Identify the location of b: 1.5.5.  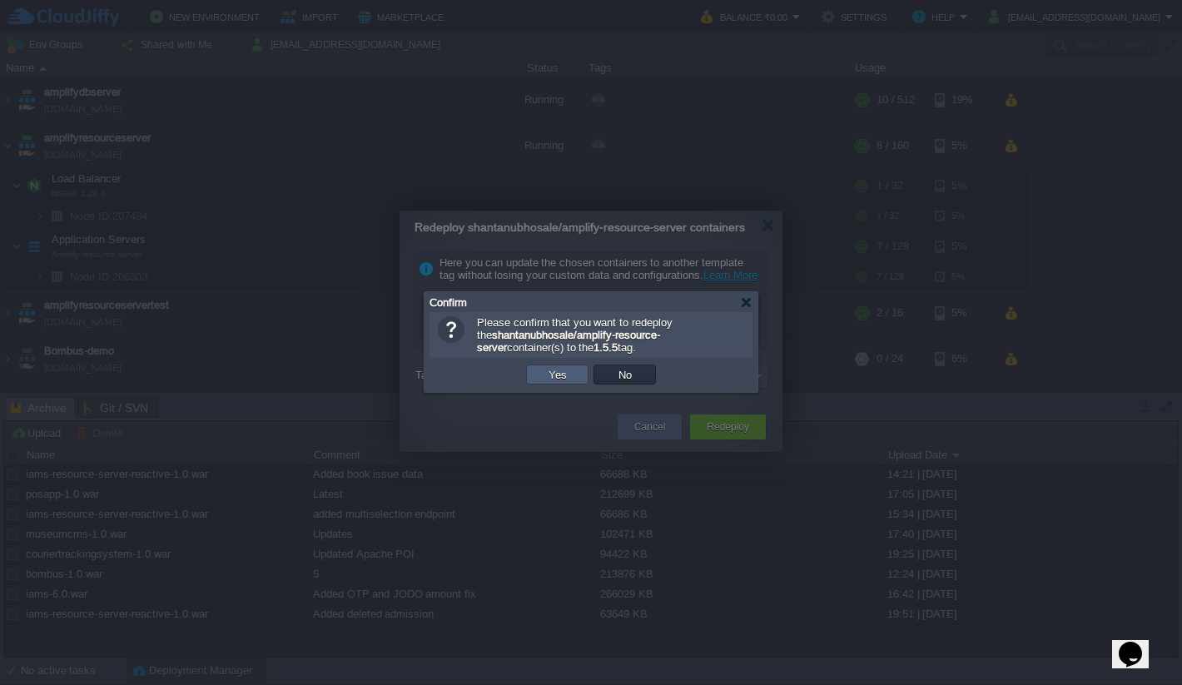
(605, 347).